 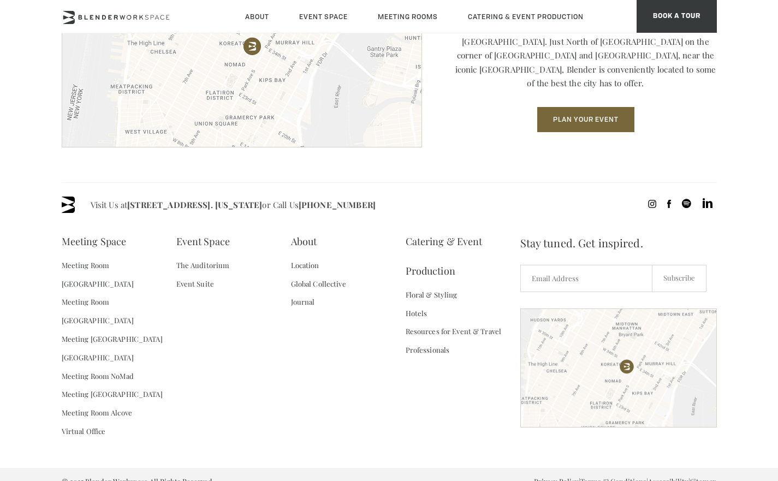 I want to click on a: Hotels, so click(x=416, y=313).